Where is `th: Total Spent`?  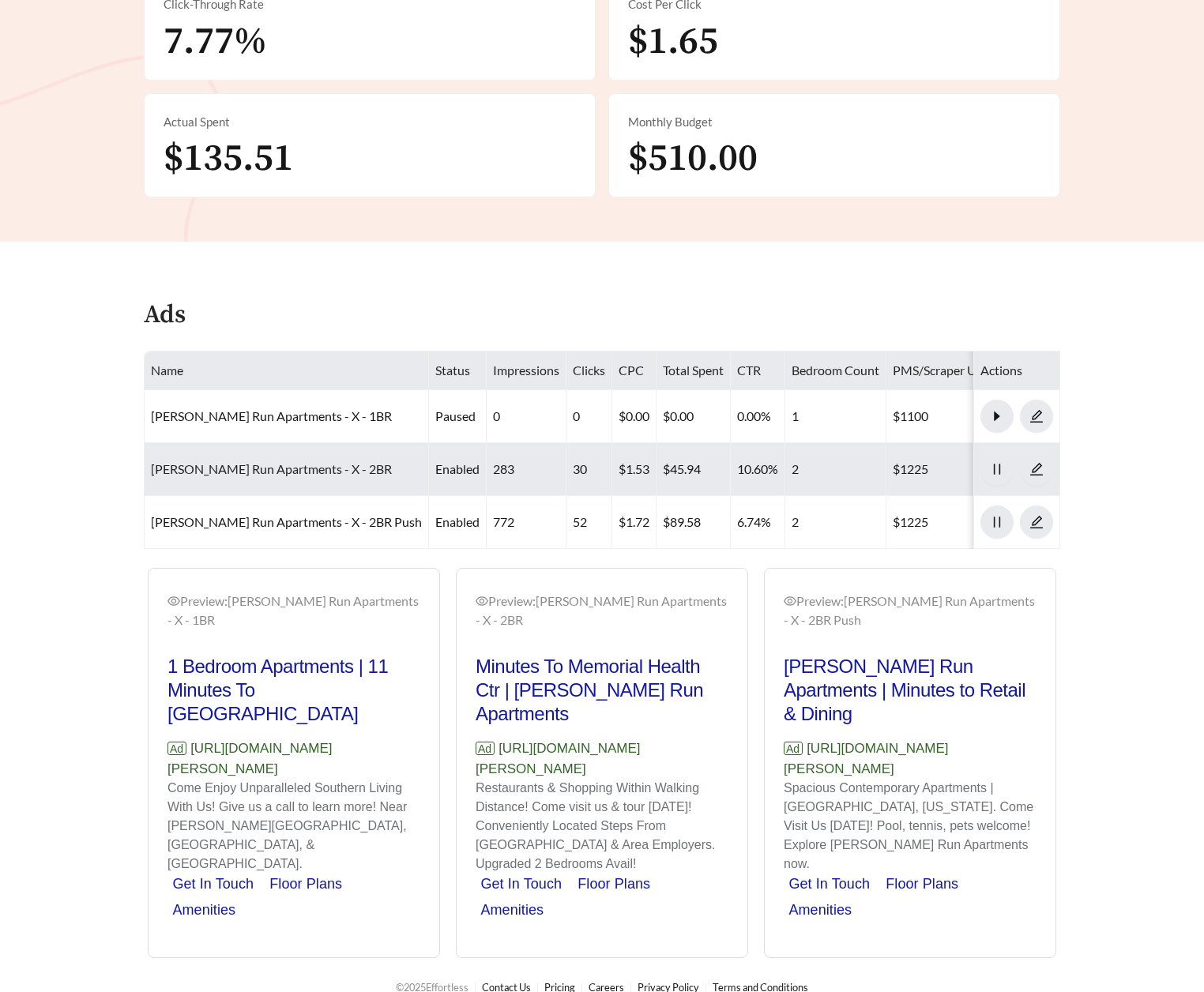
th: Total Spent is located at coordinates (693, 371).